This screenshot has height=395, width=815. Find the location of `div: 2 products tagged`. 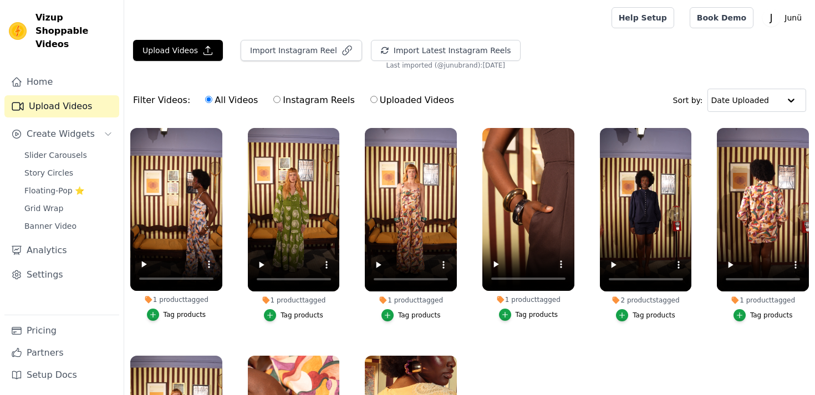

div: 2 products tagged is located at coordinates (646, 300).